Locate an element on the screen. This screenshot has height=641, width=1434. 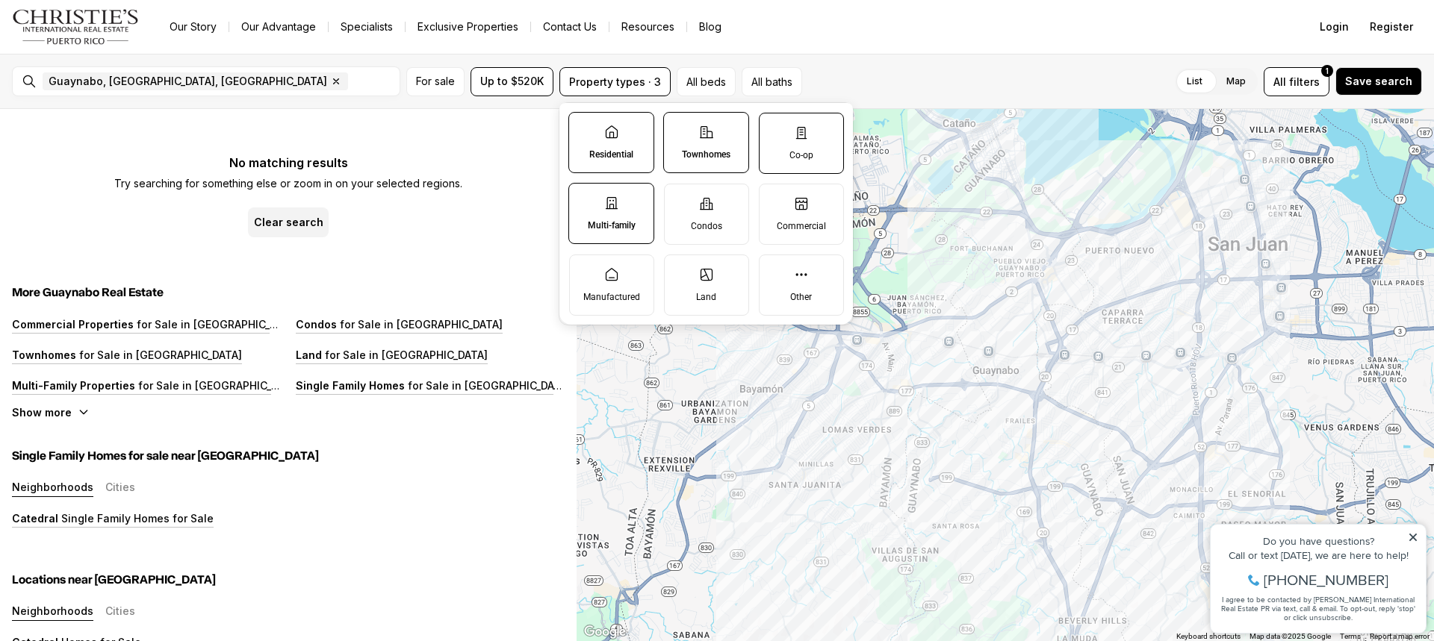
button: All baths is located at coordinates (771, 81).